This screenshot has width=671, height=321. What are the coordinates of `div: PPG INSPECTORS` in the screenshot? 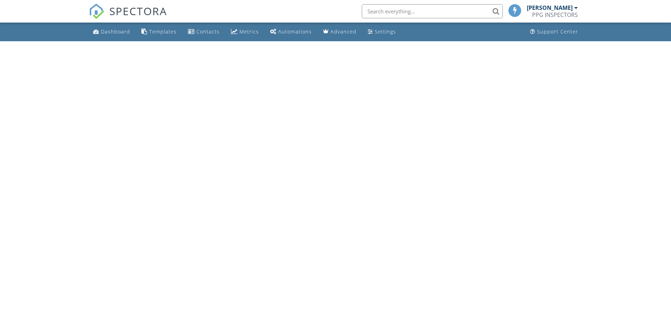 It's located at (555, 15).